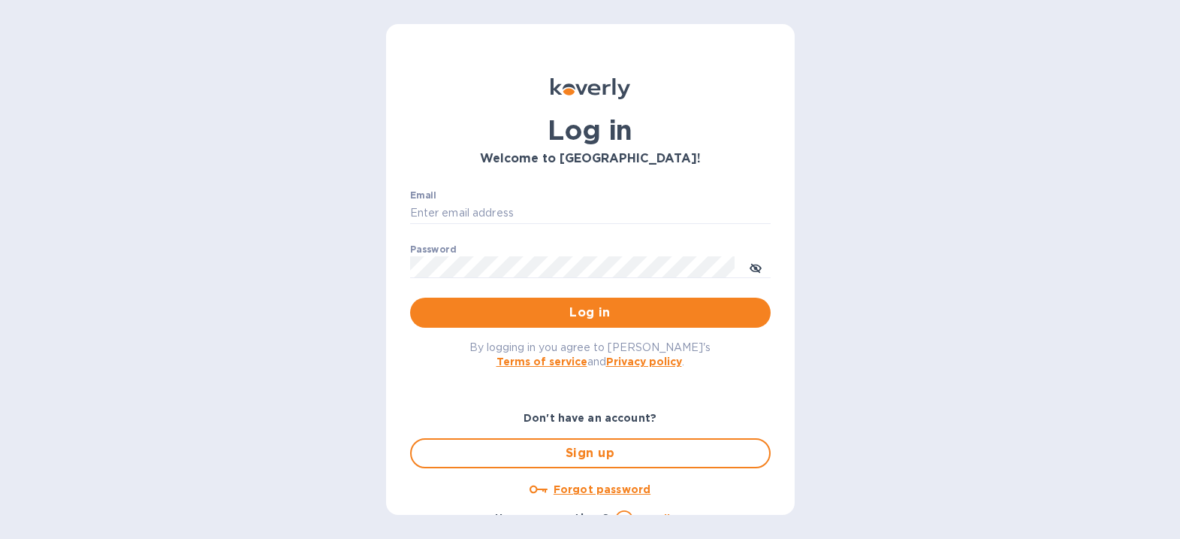 The width and height of the screenshot is (1180, 539). What do you see at coordinates (423, 195) in the screenshot?
I see `label: Email` at bounding box center [423, 195].